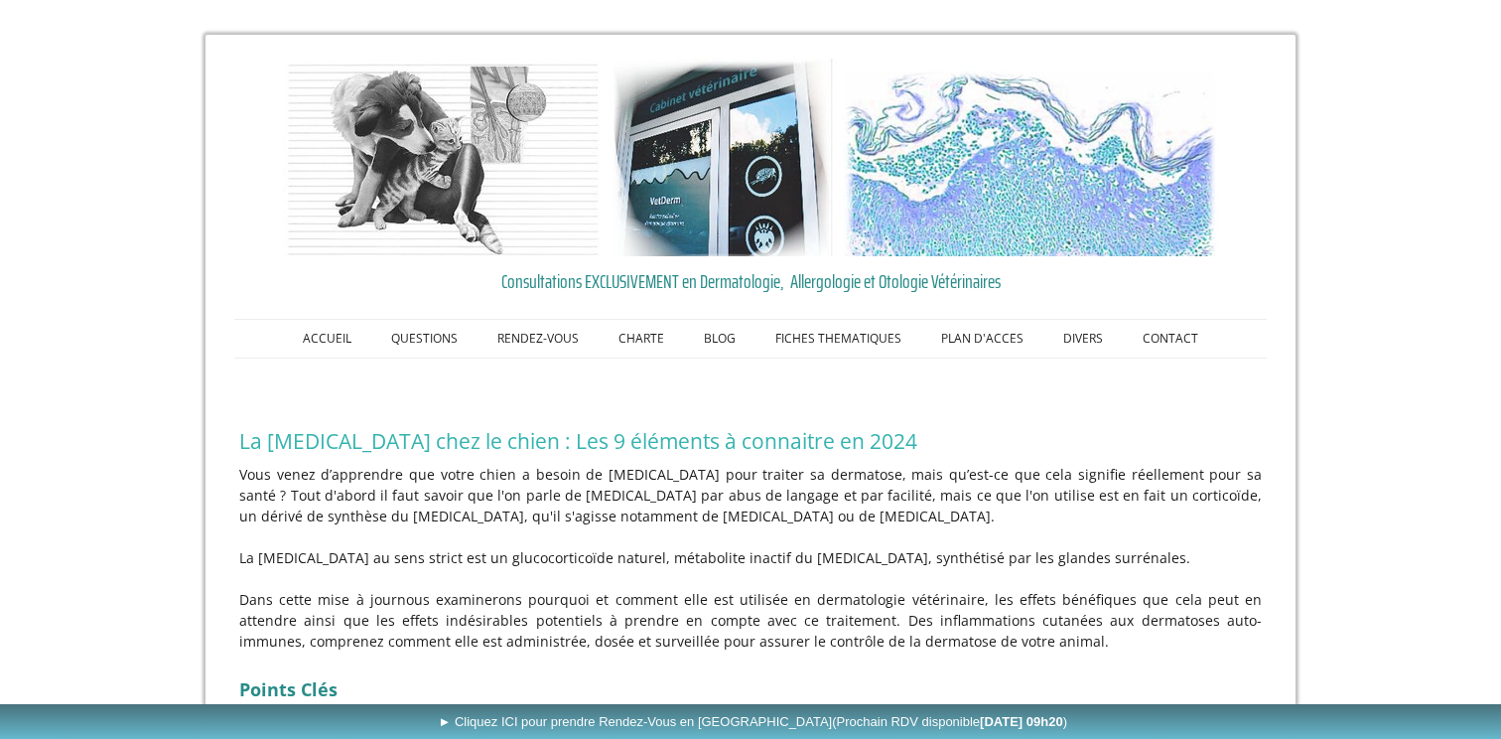  Describe the element at coordinates (424, 339) in the screenshot. I see `a: QUESTIONS` at that location.